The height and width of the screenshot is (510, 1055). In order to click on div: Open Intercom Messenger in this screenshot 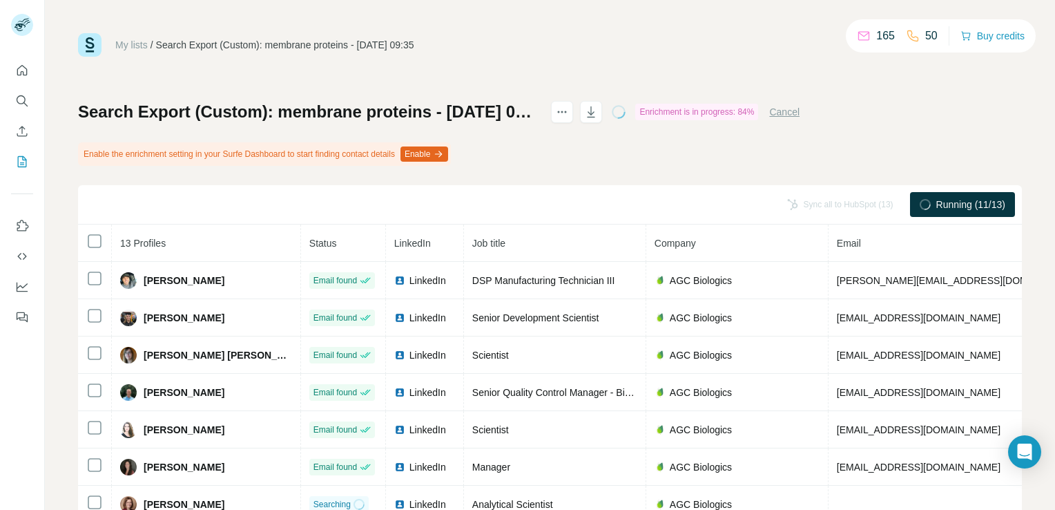, I will do `click(1025, 452)`.